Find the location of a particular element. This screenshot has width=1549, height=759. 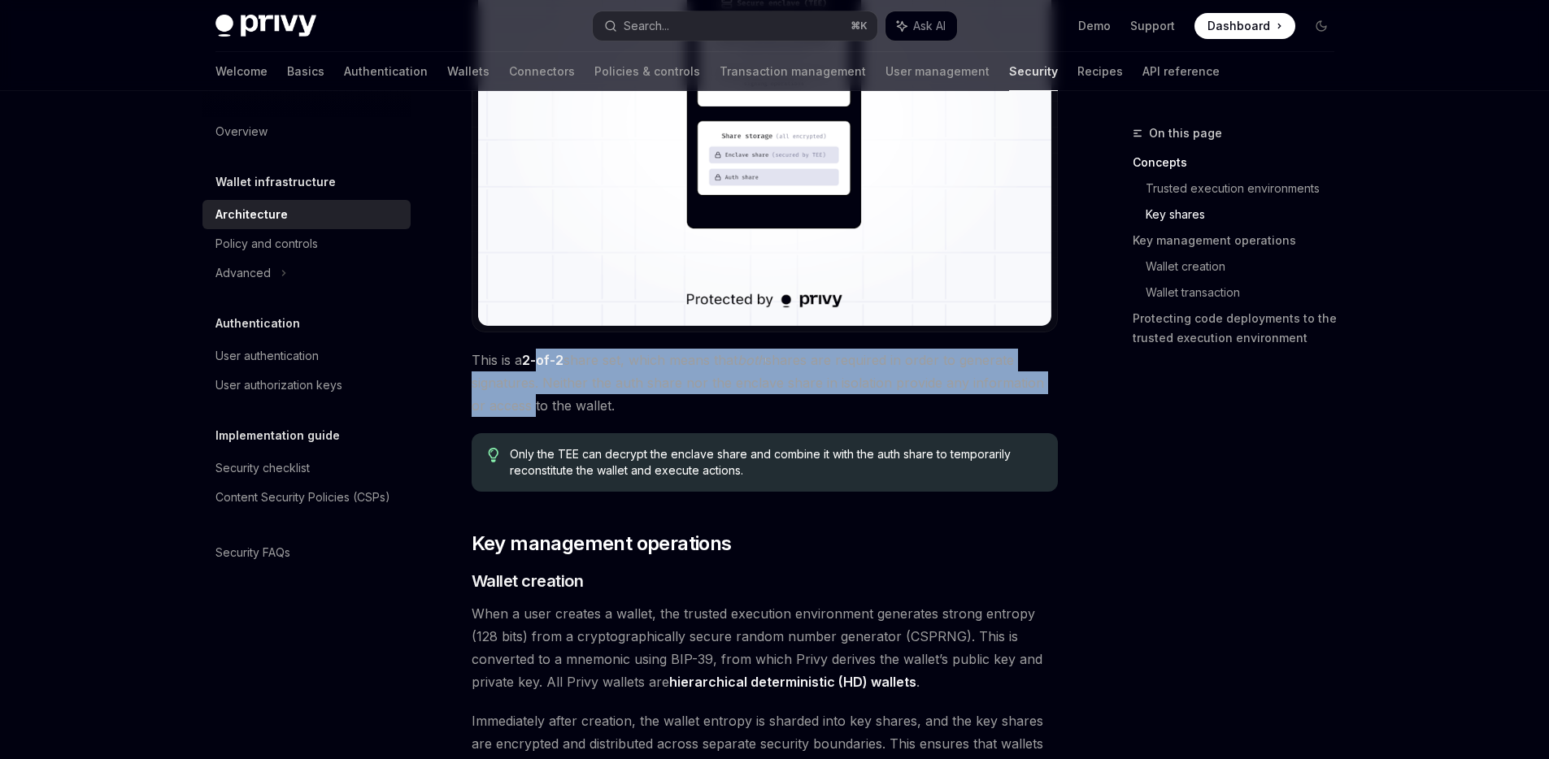

span: This is a share set, which means that shares are required in order to generate signatures. Neithe... is located at coordinates (764, 383).